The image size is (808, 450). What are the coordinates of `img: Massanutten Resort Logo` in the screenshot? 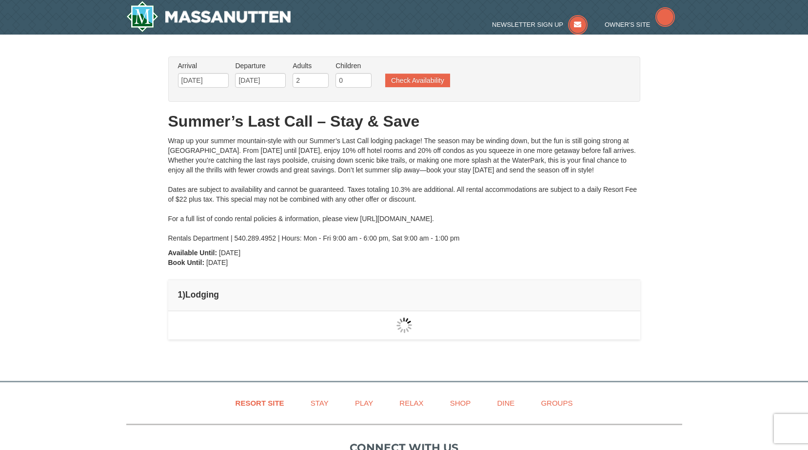 It's located at (209, 17).